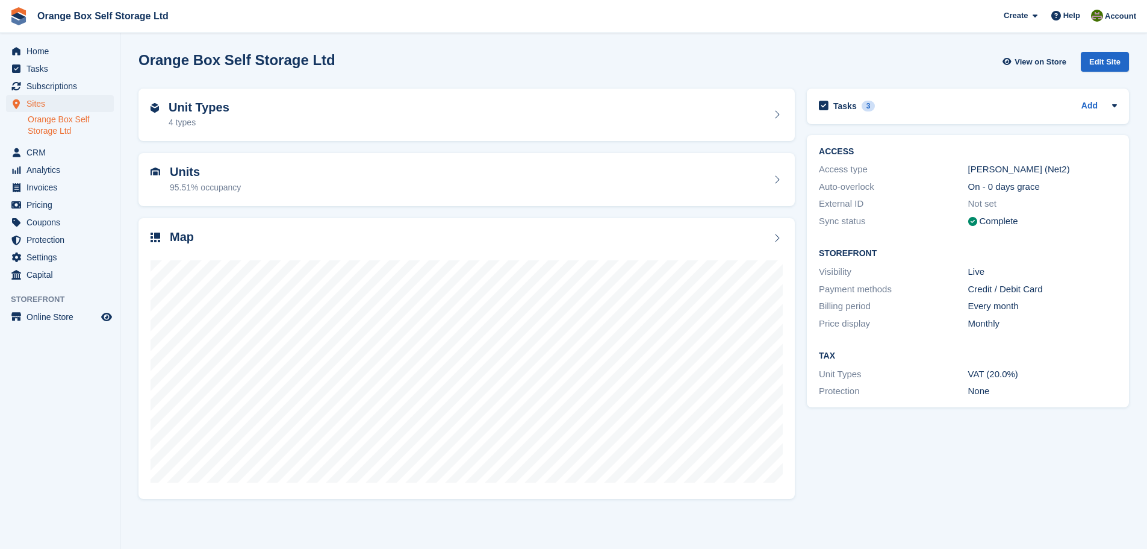 The image size is (1147, 549). Describe the element at coordinates (1016, 16) in the screenshot. I see `span: Create` at that location.